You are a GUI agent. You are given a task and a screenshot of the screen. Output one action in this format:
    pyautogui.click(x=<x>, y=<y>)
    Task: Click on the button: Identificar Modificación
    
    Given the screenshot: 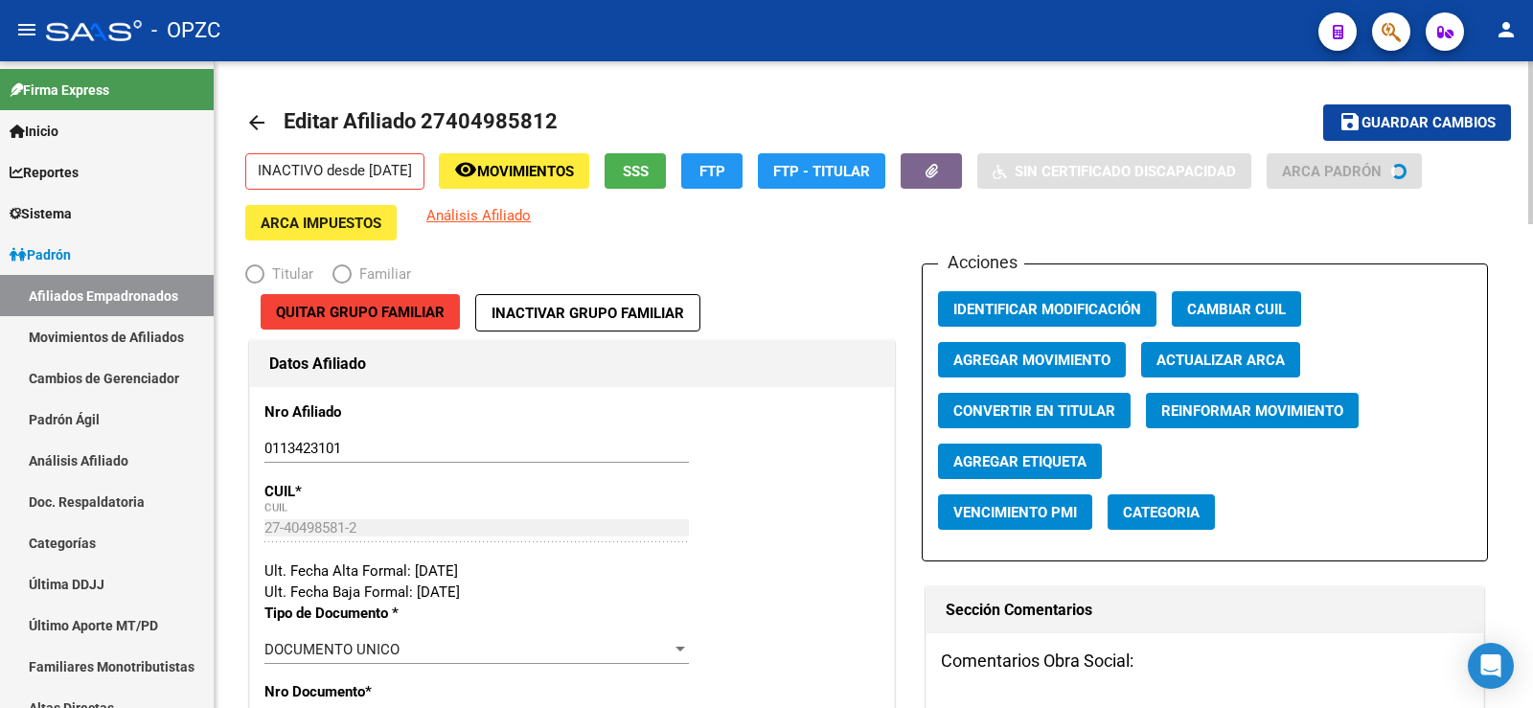 What is the action you would take?
    pyautogui.click(x=1047, y=309)
    